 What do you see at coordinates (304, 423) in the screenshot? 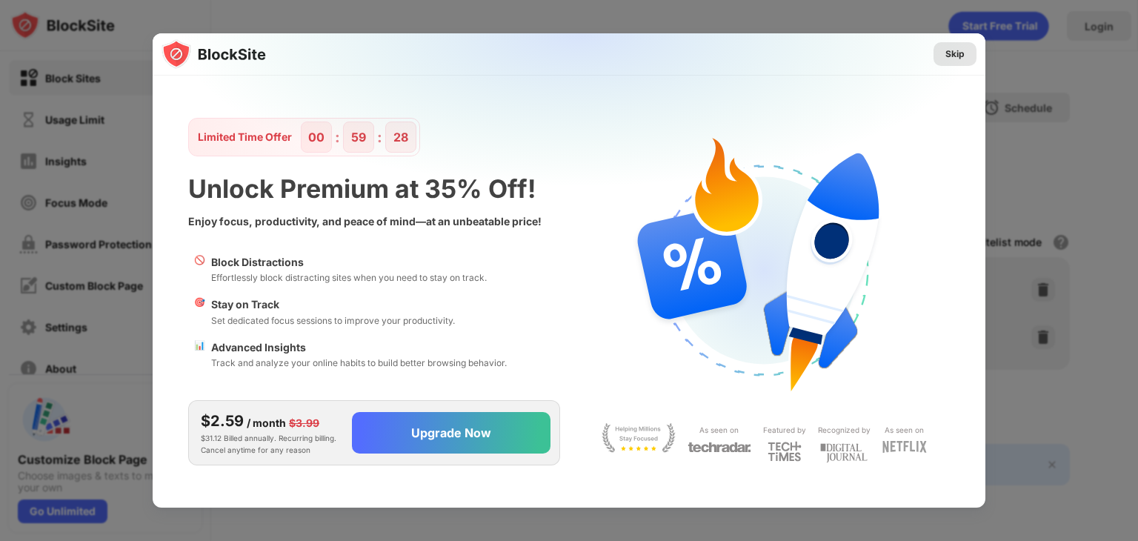
I see `div: $3.99` at bounding box center [304, 423].